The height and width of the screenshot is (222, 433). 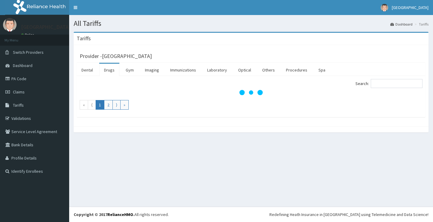 I want to click on svg: audio-loading, so click(x=251, y=93).